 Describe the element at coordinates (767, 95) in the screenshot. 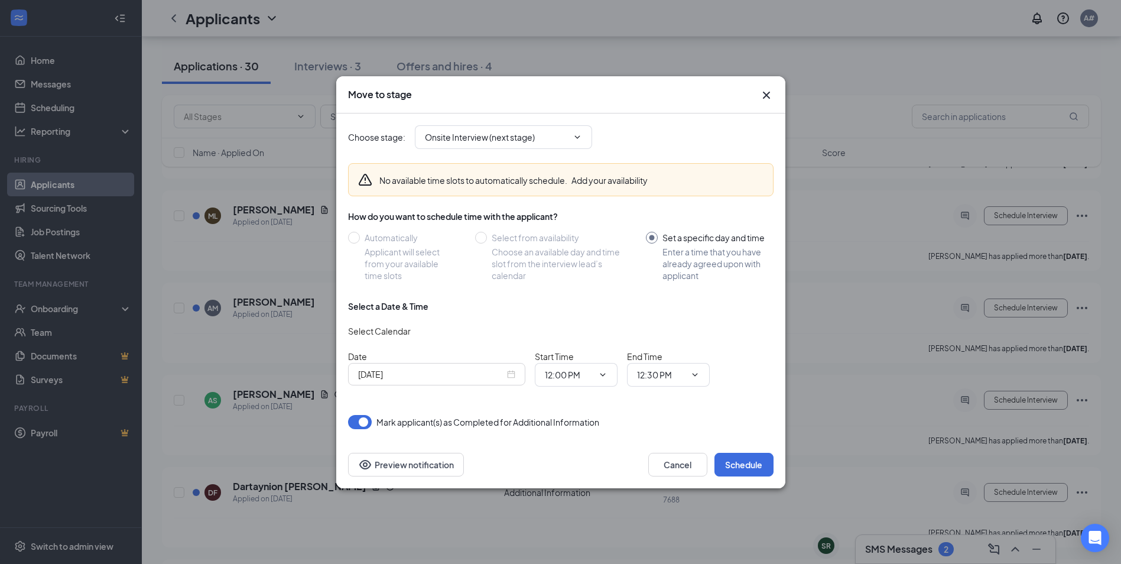

I see `svg: Cross` at that location.